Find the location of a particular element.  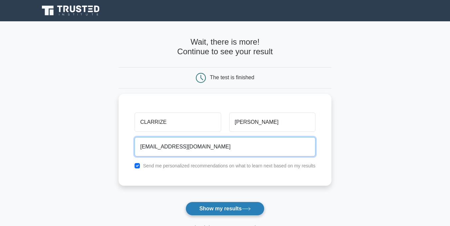

label: Send me personalized recommendations on what to learn next based on my results is located at coordinates (229, 166).